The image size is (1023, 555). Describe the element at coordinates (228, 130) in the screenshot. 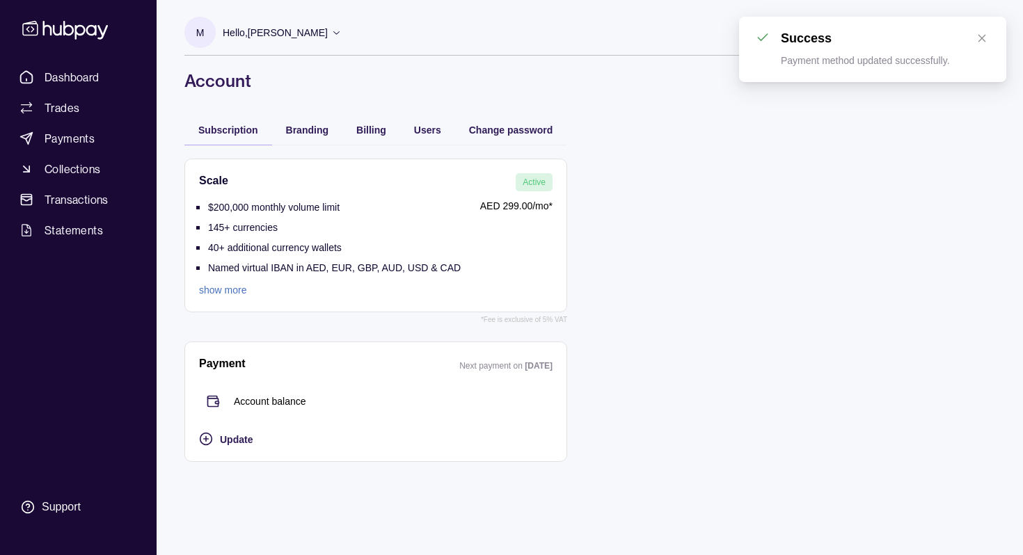

I see `span: Subscription` at that location.